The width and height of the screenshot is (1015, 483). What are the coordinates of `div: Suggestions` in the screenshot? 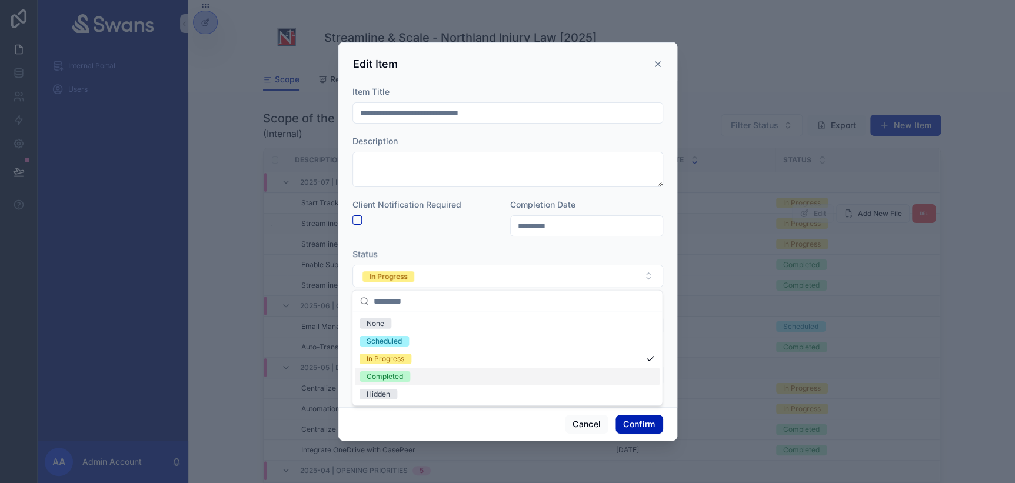 It's located at (507, 359).